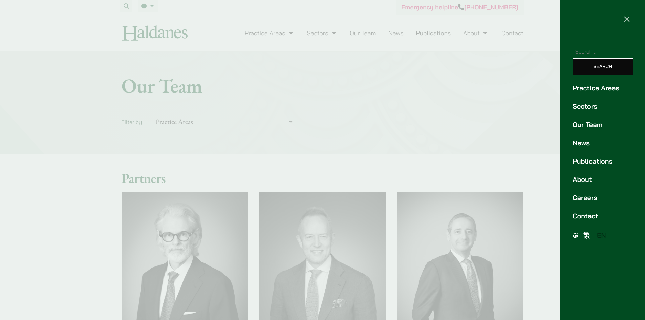 The height and width of the screenshot is (320, 645). What do you see at coordinates (587, 235) in the screenshot?
I see `a: 繁` at bounding box center [587, 235].